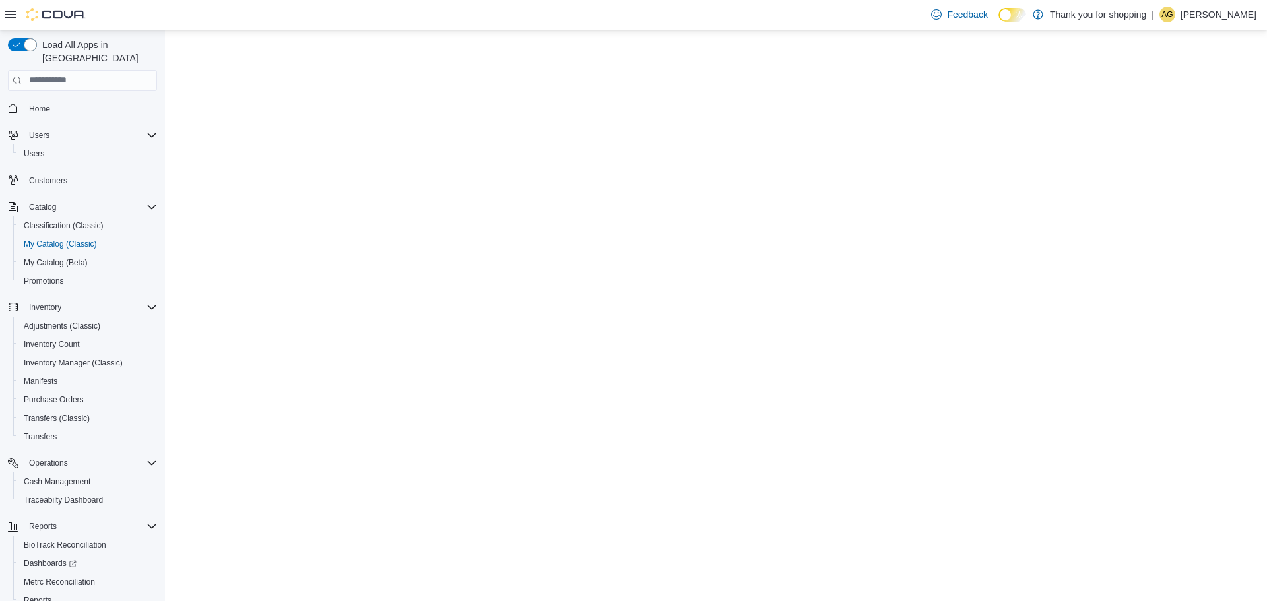 The width and height of the screenshot is (1267, 601). Describe the element at coordinates (1167, 15) in the screenshot. I see `div: Alejandro Gomez` at that location.